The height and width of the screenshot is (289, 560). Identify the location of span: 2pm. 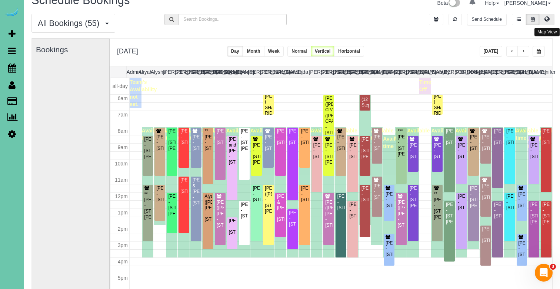
(123, 229).